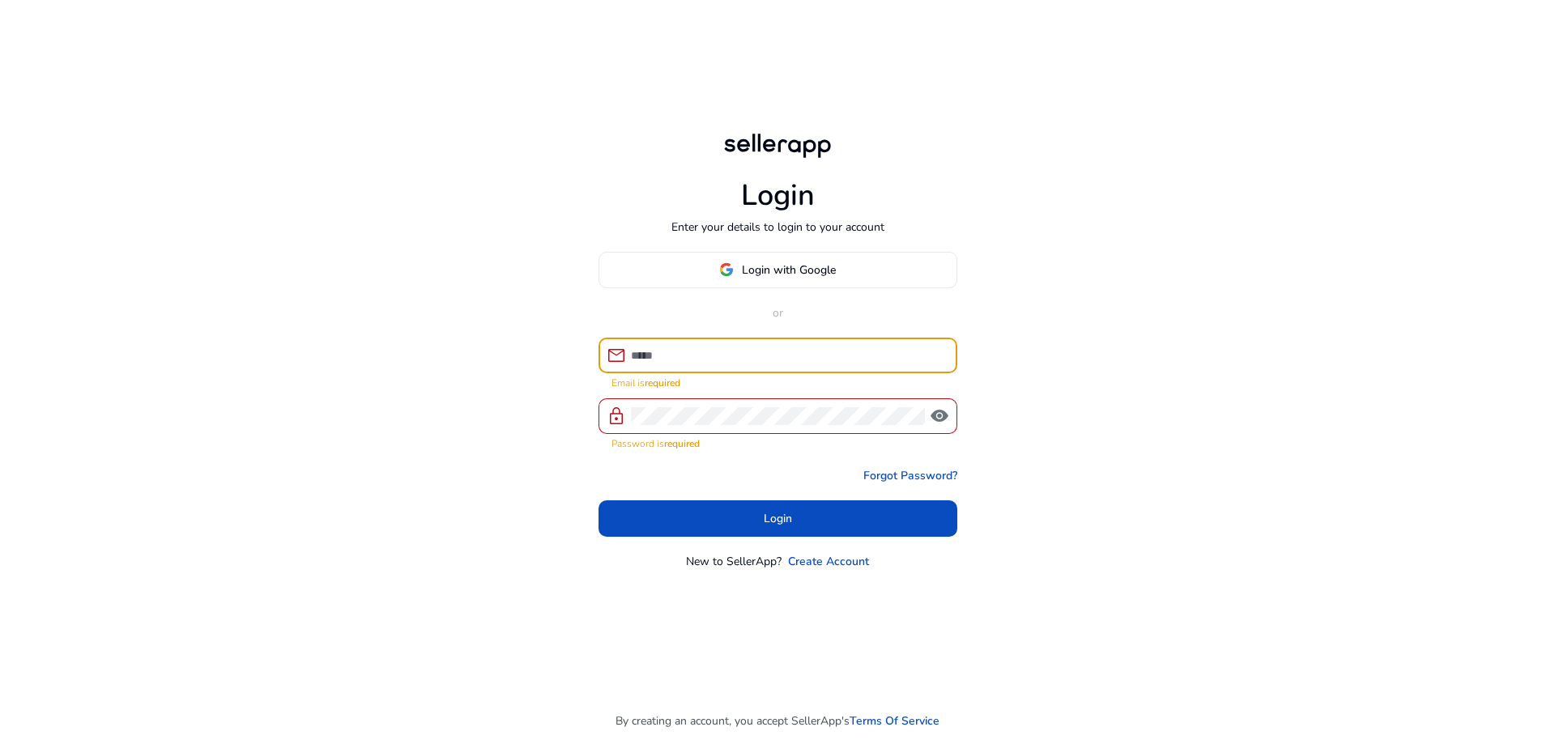 This screenshot has width=1555, height=744. Describe the element at coordinates (616, 416) in the screenshot. I see `span: lock` at that location.